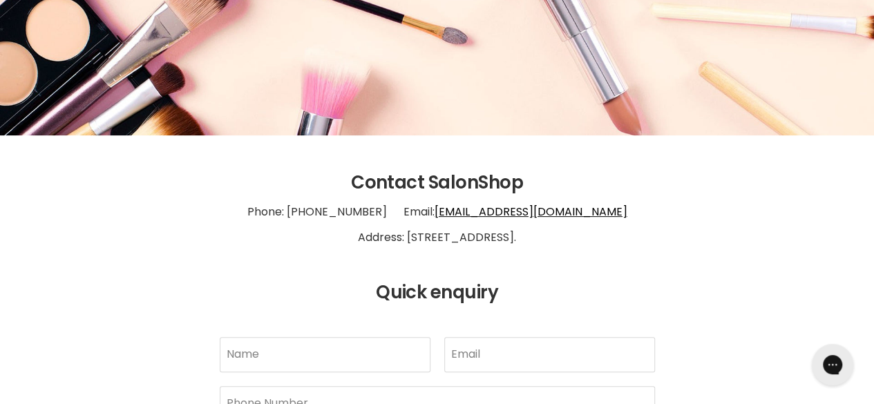 This screenshot has width=874, height=404. What do you see at coordinates (28, 26) in the screenshot?
I see `button: Gorgias live chat` at bounding box center [28, 26].